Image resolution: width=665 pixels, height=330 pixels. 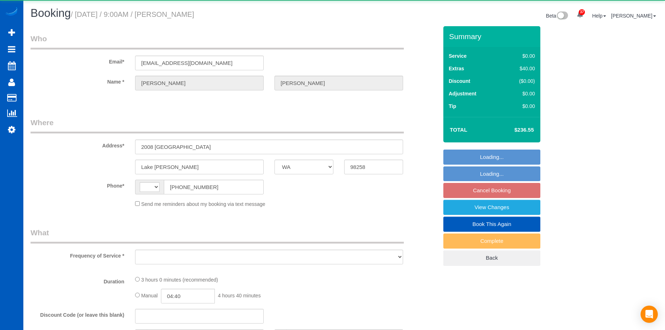 I want to click on label: Frequency of Service *, so click(x=77, y=255).